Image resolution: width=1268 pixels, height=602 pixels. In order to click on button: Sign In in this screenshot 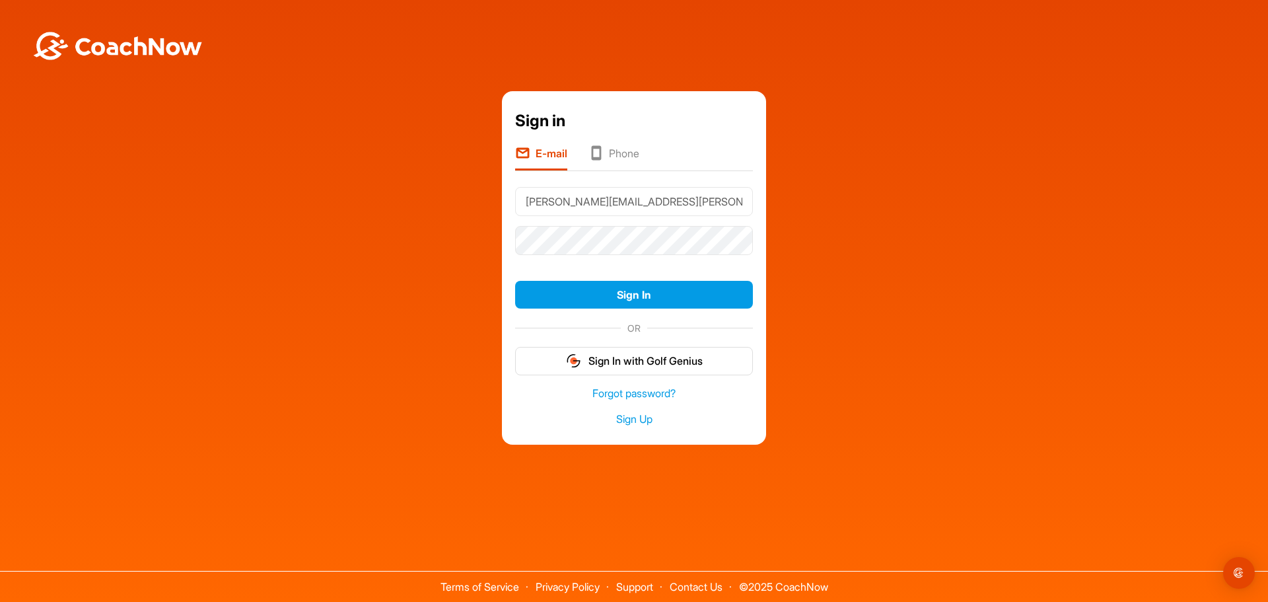, I will do `click(634, 295)`.